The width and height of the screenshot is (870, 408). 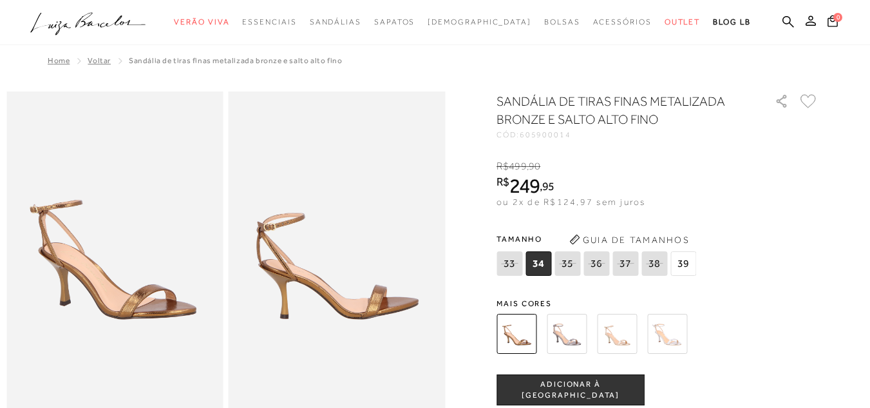 What do you see at coordinates (596, 263) in the screenshot?
I see `span: 36` at bounding box center [596, 263].